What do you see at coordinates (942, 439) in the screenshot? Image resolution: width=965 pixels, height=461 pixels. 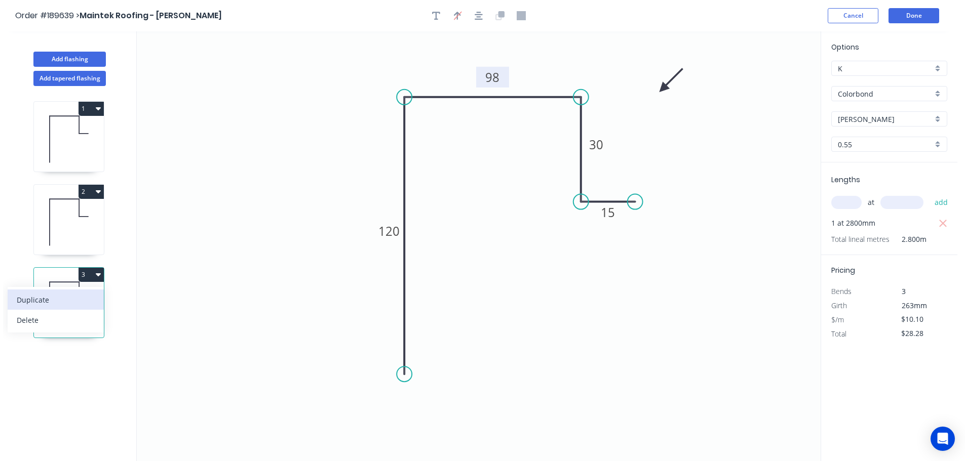 I see `div: Open Intercom Messenger` at bounding box center [942, 439].